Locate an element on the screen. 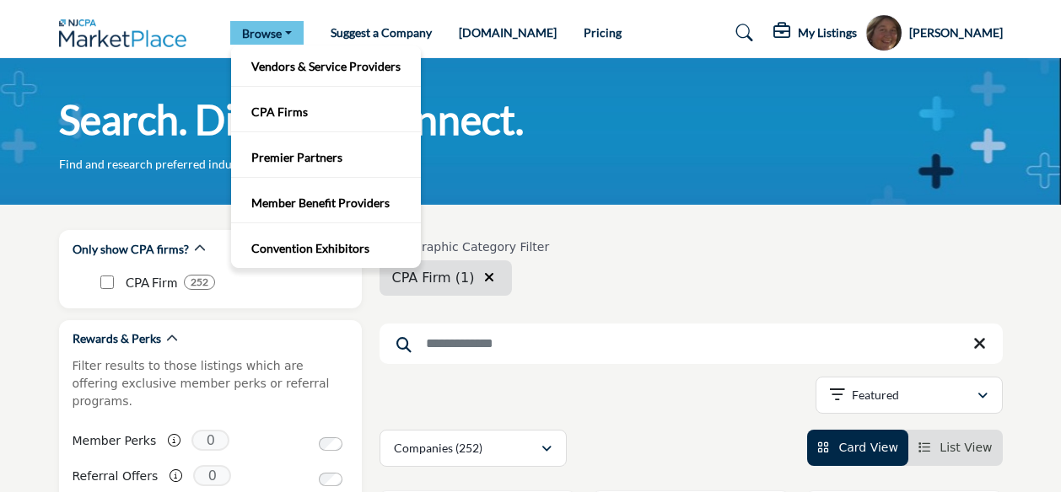 The height and width of the screenshot is (492, 1061). li: List View is located at coordinates (955, 448).